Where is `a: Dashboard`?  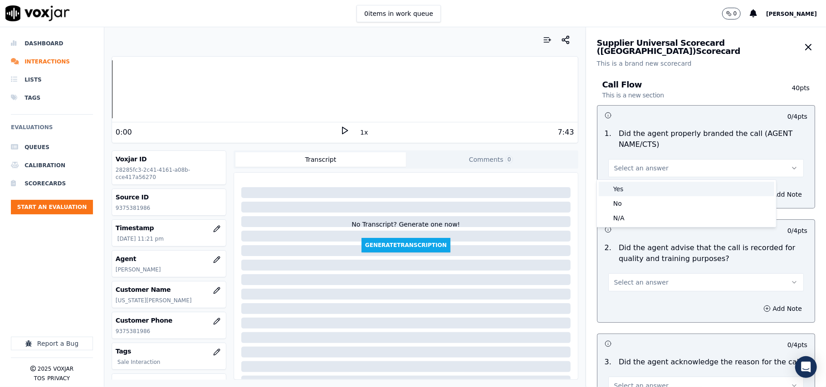
a: Dashboard is located at coordinates (52, 44).